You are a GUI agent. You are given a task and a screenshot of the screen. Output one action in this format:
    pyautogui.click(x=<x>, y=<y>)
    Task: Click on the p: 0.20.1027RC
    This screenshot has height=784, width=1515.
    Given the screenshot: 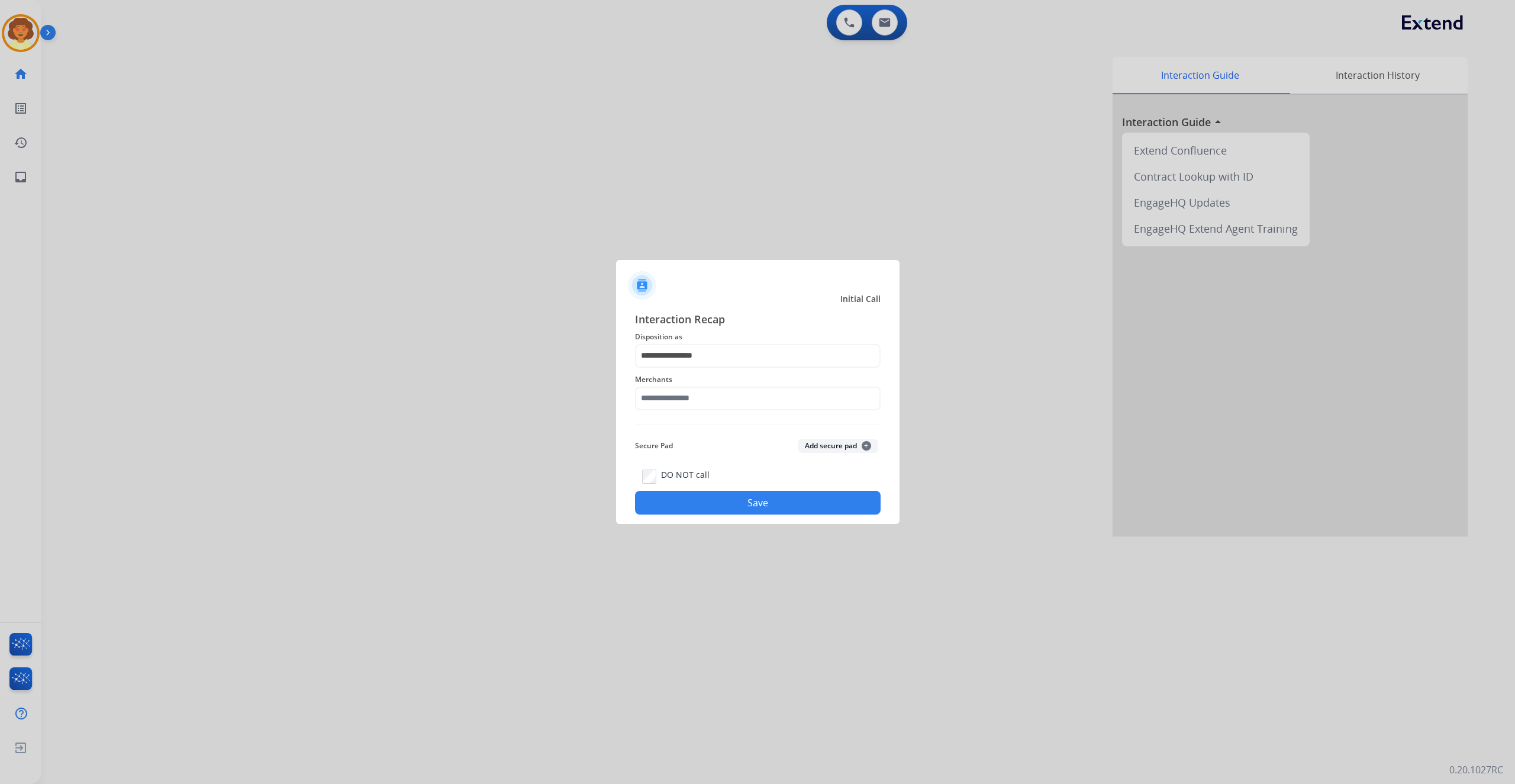 What is the action you would take?
    pyautogui.click(x=1476, y=769)
    